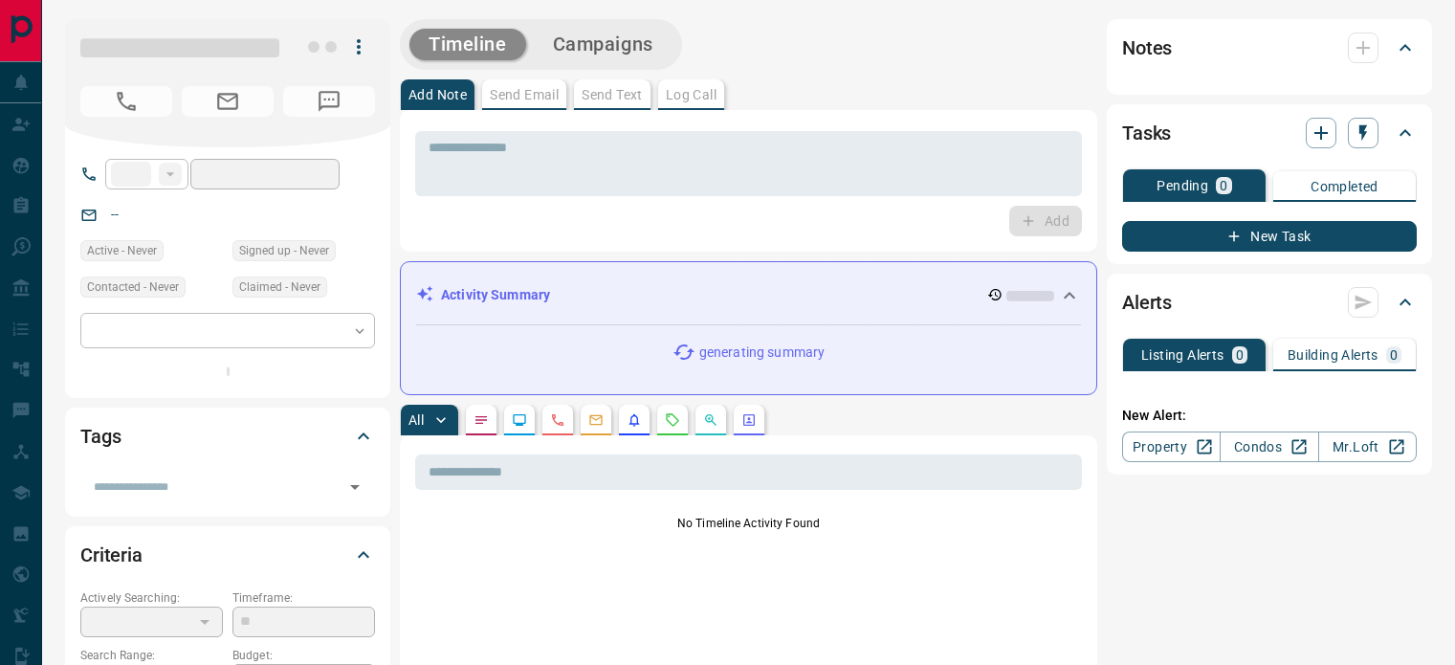 The height and width of the screenshot is (665, 1455). I want to click on h2: Tags, so click(100, 436).